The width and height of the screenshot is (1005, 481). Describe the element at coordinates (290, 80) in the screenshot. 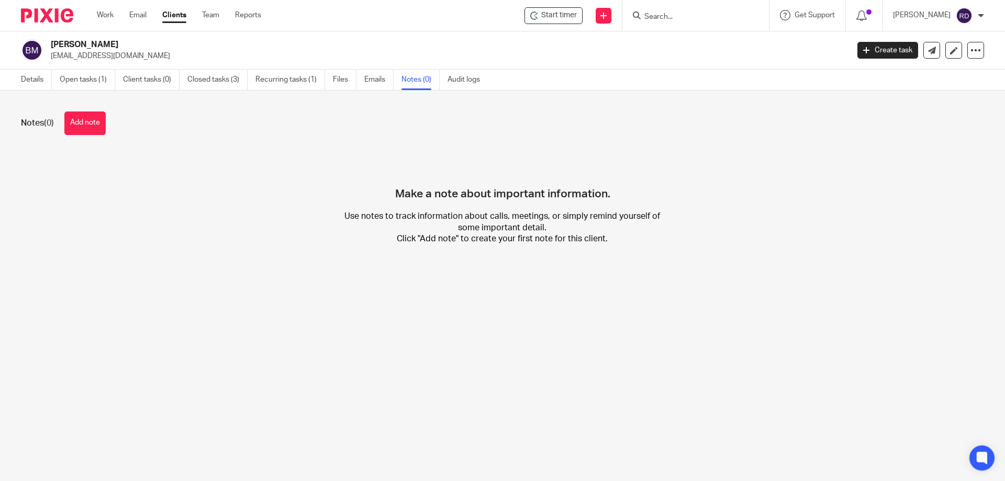

I see `a: Recurring tasks (1)` at that location.